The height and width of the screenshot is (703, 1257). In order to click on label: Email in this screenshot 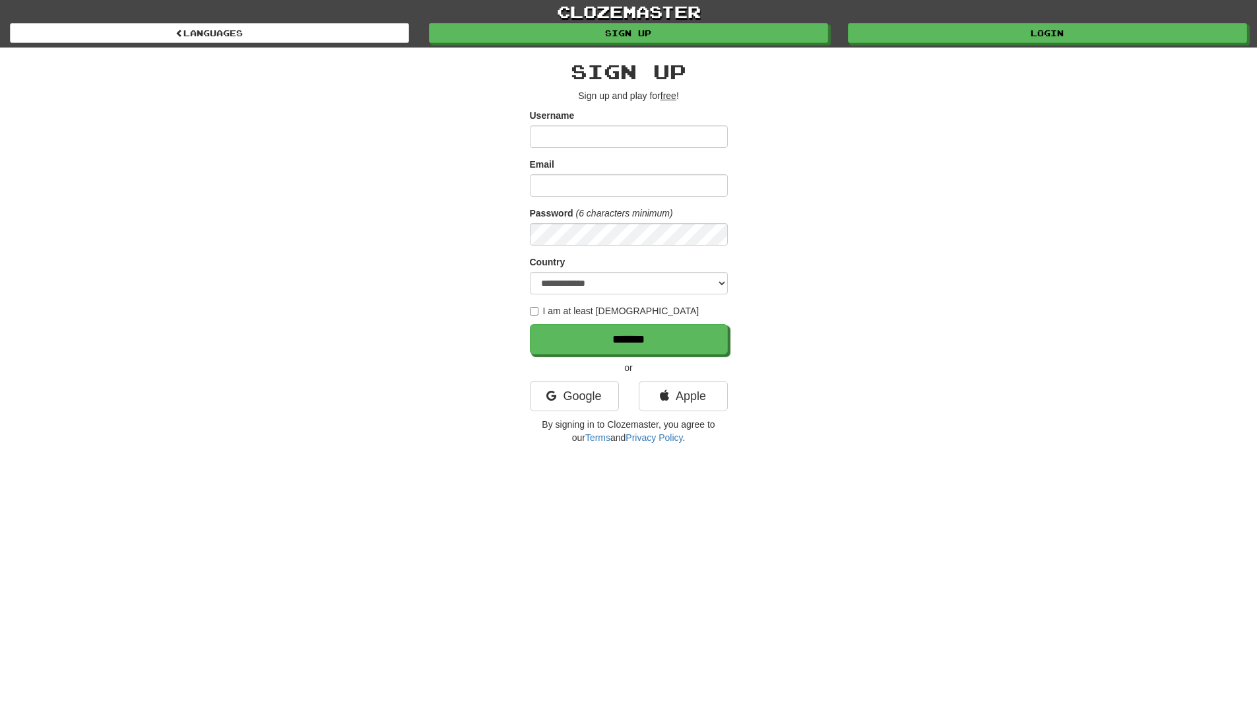, I will do `click(542, 164)`.